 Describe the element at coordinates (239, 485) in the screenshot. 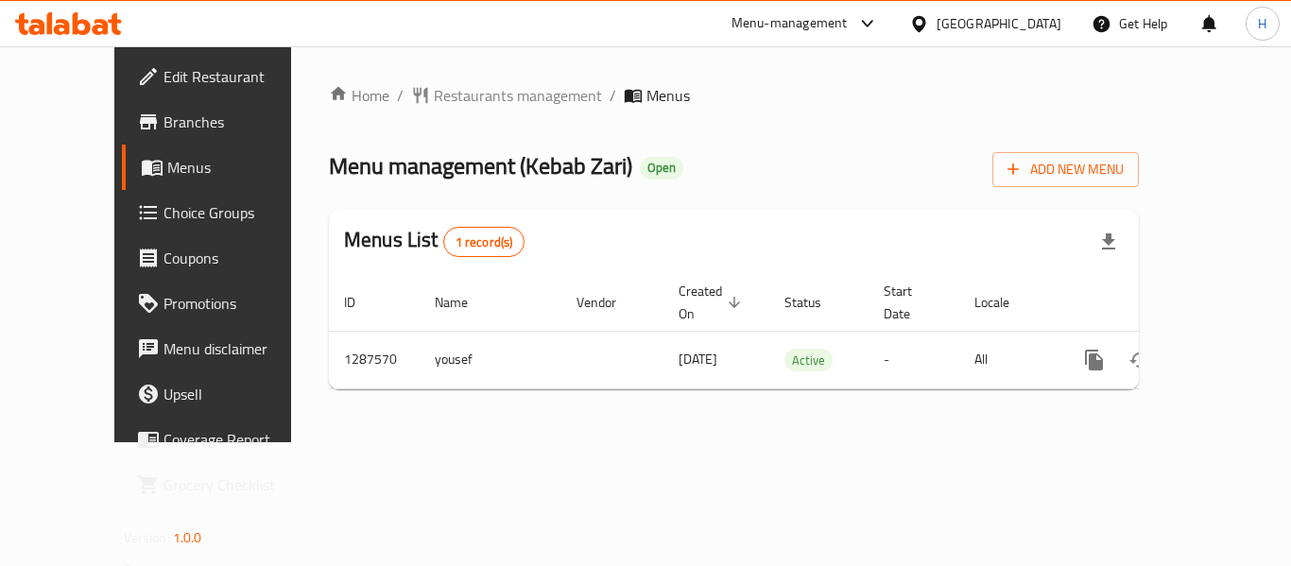

I see `span: Grocery Checklist` at that location.